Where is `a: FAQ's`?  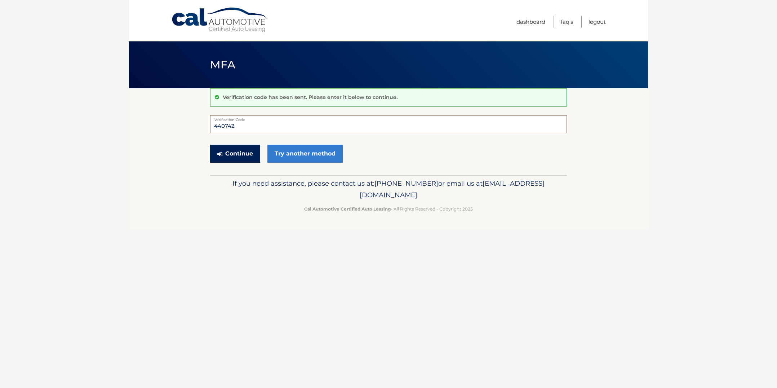
a: FAQ's is located at coordinates (567, 22).